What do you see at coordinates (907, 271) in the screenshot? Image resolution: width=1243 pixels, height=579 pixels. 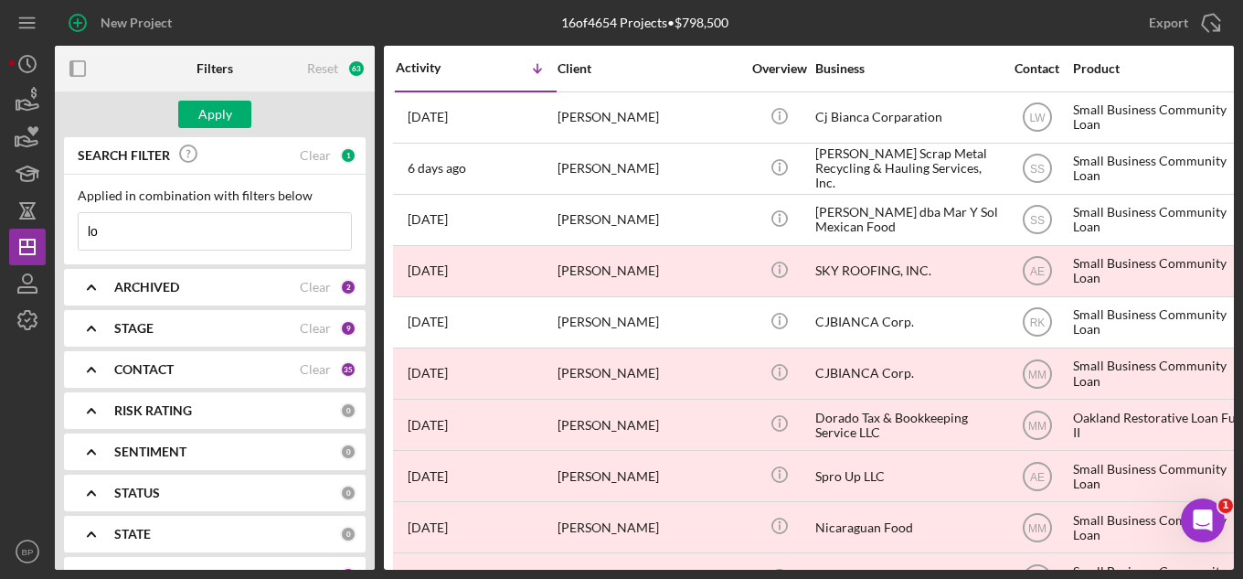 I see `div: SKY ROOFING, INC.` at bounding box center [907, 271].